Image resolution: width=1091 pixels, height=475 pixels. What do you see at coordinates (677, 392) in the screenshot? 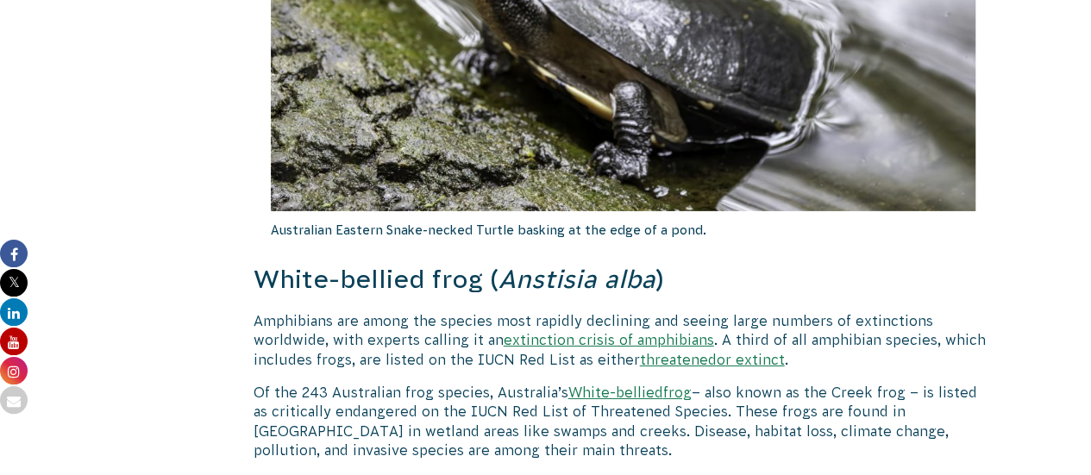
I see `a: frog` at bounding box center [677, 392].